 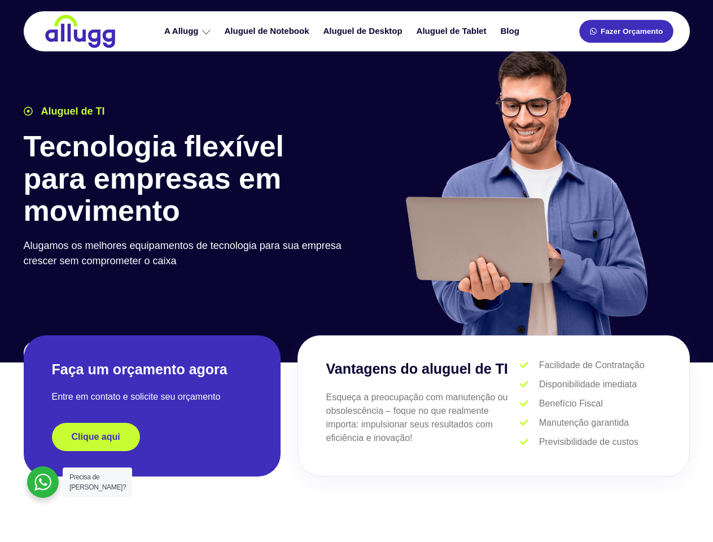 I want to click on span: Disponibilidade imediata, so click(x=587, y=385).